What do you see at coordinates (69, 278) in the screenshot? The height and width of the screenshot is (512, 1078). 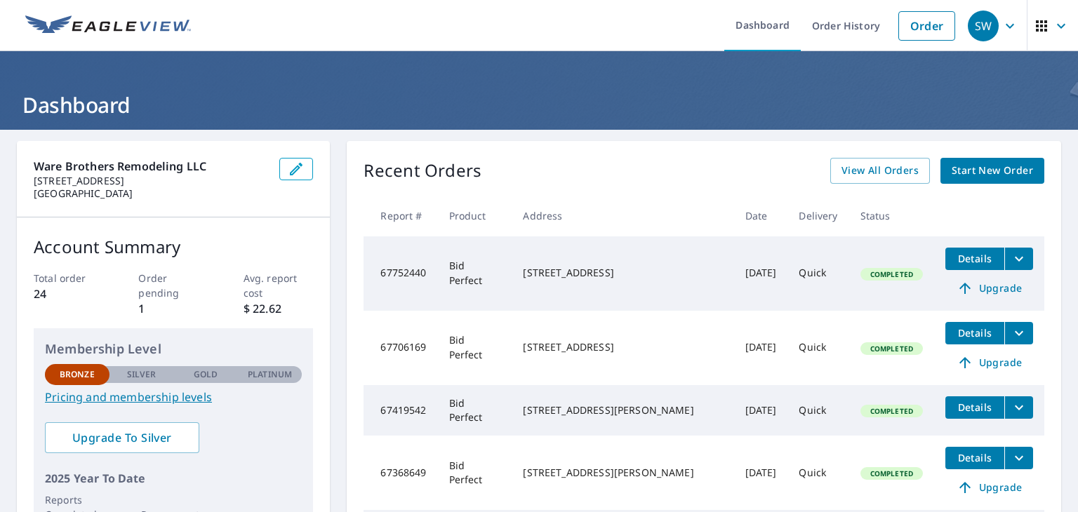 I see `p: Total order` at bounding box center [69, 278].